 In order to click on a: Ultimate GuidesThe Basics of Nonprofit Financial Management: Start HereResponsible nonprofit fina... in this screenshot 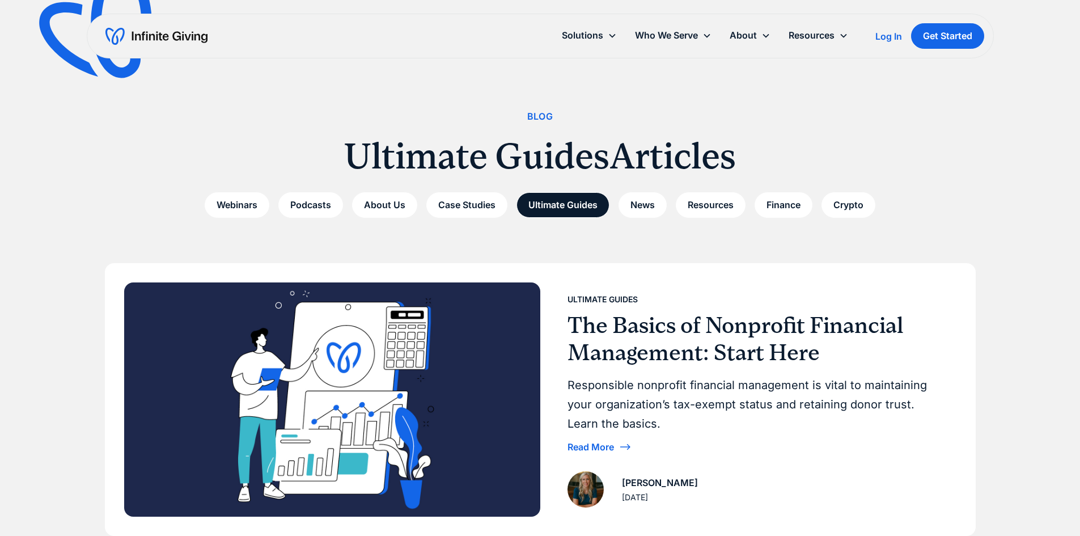, I will do `click(540, 399)`.